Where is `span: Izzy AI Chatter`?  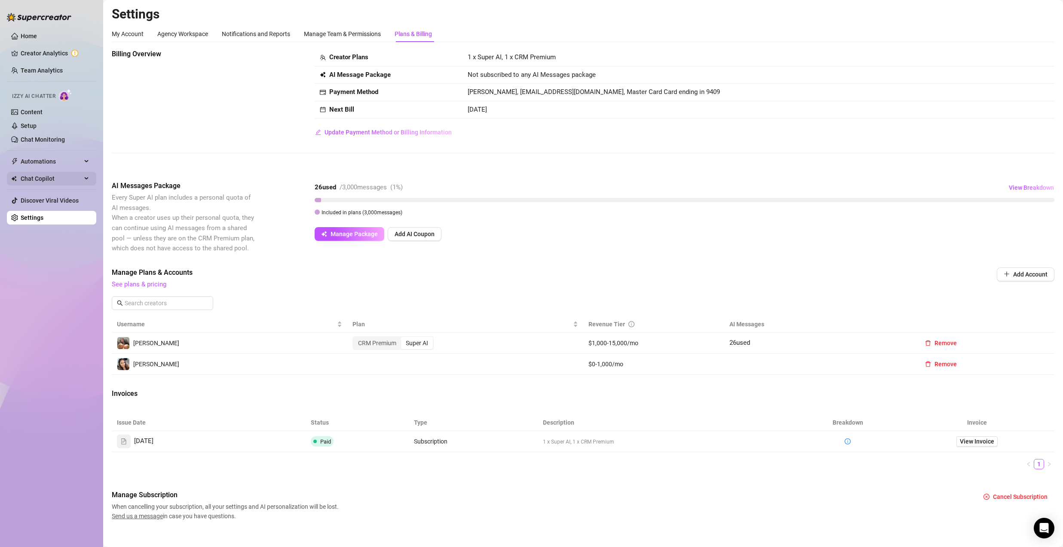 span: Izzy AI Chatter is located at coordinates (34, 96).